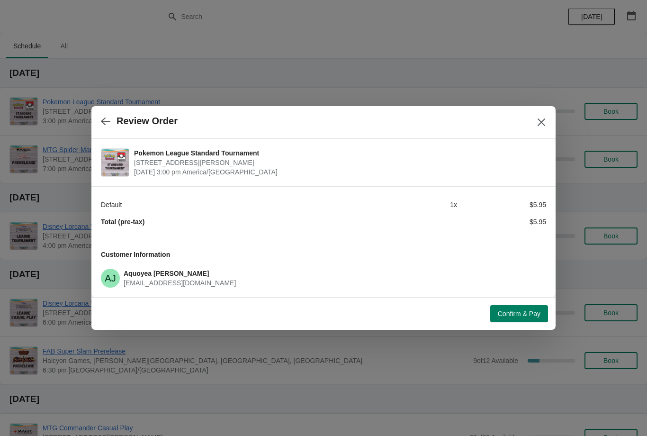 The image size is (647, 436). What do you see at coordinates (110, 278) in the screenshot?
I see `text: AJ` at bounding box center [110, 278].